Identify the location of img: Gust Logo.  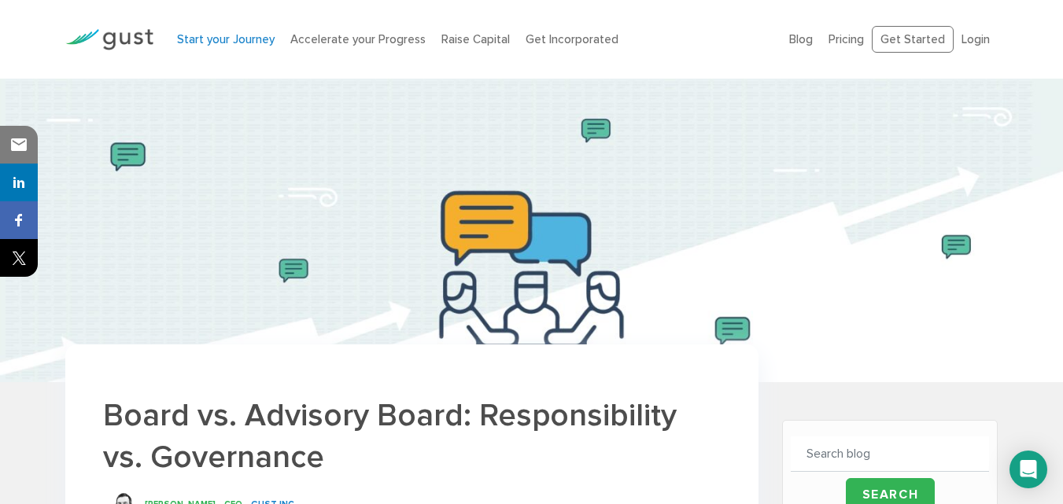
(109, 39).